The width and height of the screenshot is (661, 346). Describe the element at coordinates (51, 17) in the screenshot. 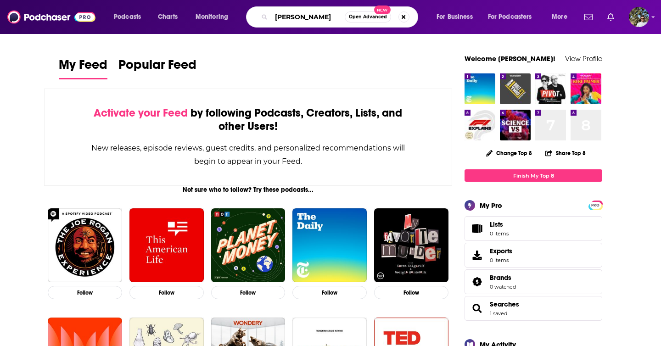

I see `img: Podchaser - Follow, Share and Rate Podcasts` at that location.